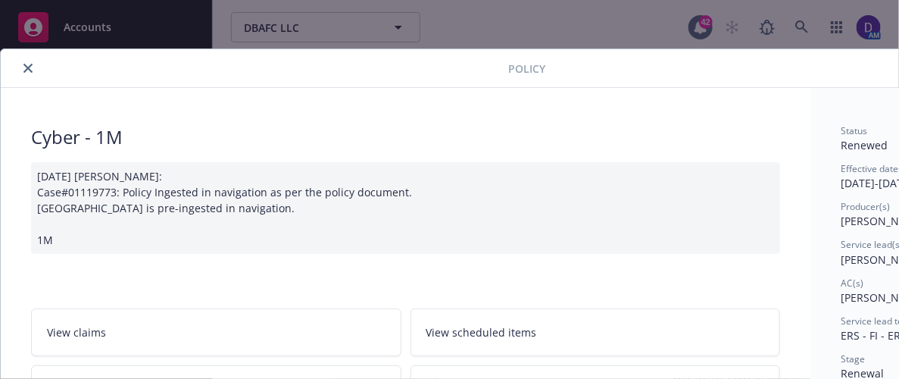 The height and width of the screenshot is (379, 899). What do you see at coordinates (853, 358) in the screenshot?
I see `span: Stage` at bounding box center [853, 358].